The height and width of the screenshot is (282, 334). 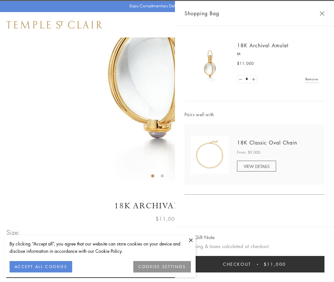 I want to click on img: Temple St. Clair, so click(x=54, y=25).